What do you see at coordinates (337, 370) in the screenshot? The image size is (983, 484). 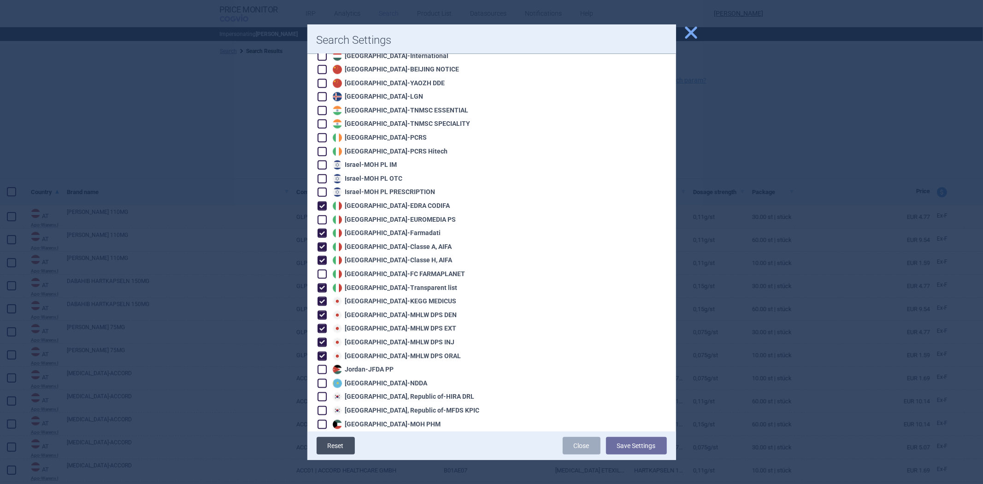 I see `img: Jordan` at bounding box center [337, 370].